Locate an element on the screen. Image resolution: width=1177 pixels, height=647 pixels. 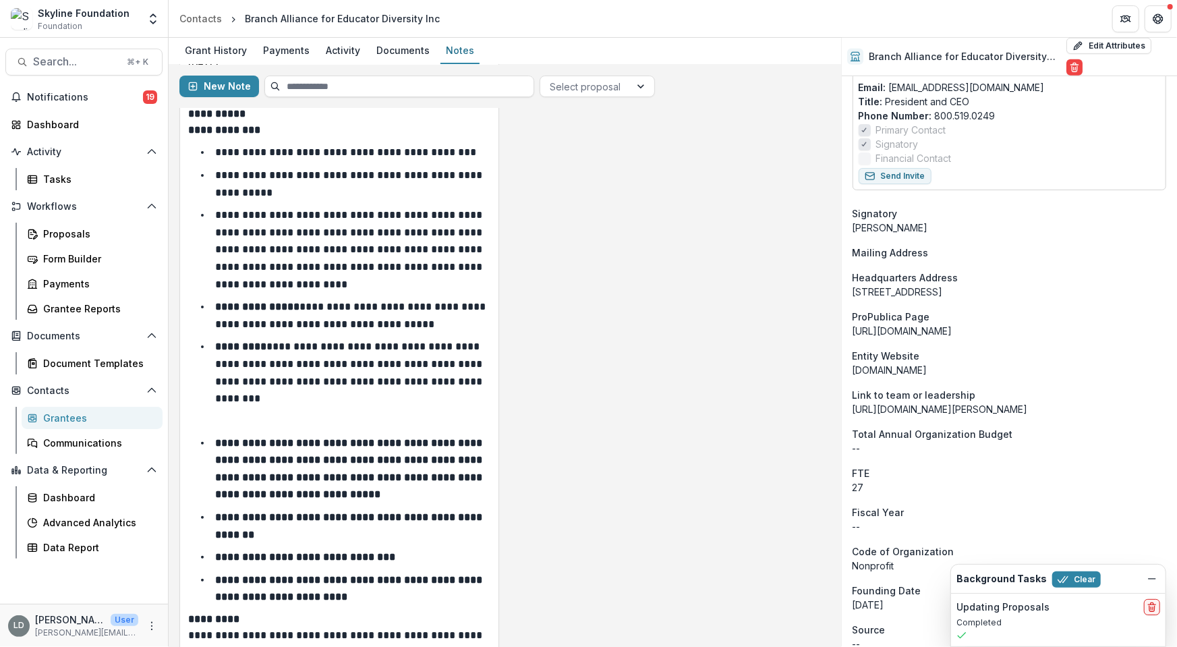
div: Grantee Reports is located at coordinates (97, 308).